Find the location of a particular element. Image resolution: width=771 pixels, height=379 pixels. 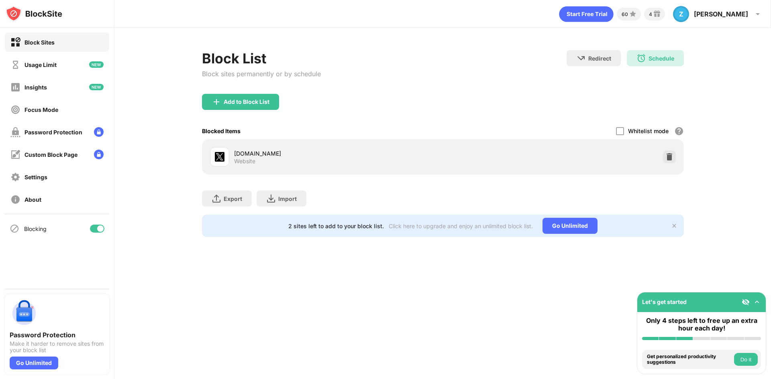

img: blocking-icon.svg is located at coordinates (14, 229).